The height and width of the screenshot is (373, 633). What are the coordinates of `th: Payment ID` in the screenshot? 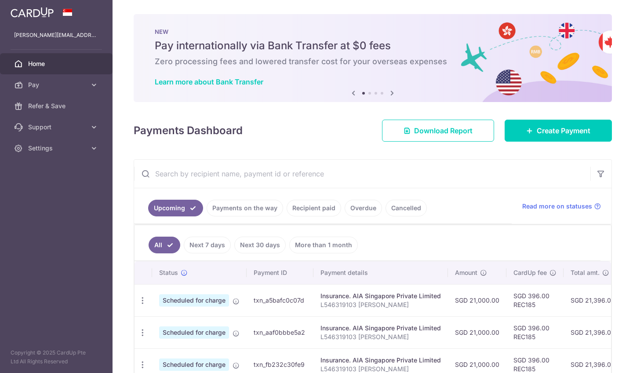 It's located at (280, 272).